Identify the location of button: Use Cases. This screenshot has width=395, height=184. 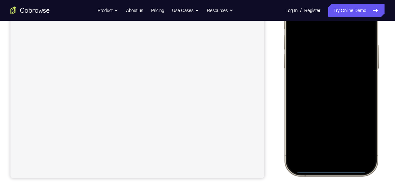
(185, 10).